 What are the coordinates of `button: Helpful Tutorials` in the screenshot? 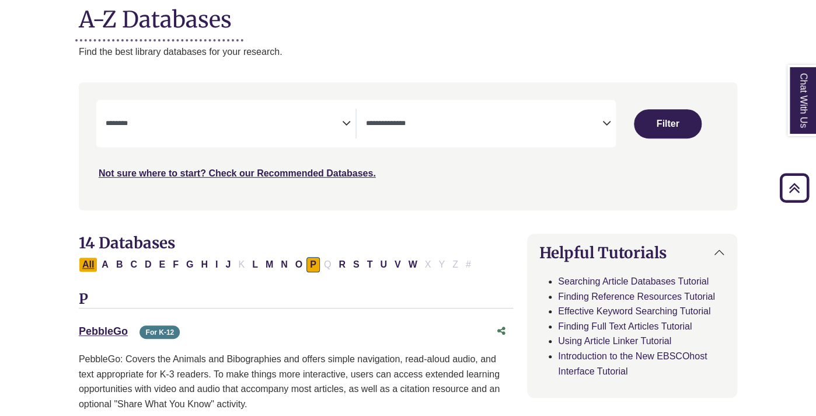 It's located at (632, 252).